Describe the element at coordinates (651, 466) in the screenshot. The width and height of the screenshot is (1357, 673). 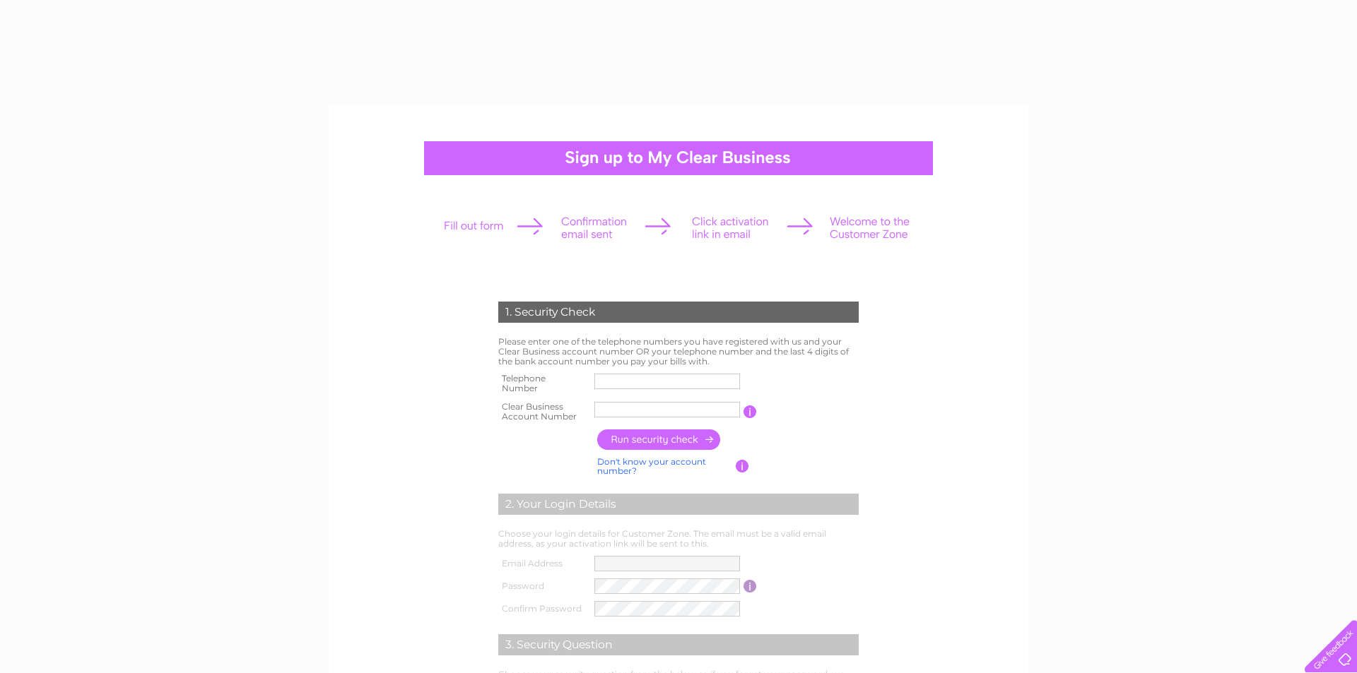
I see `a: Don't know your account number?` at that location.